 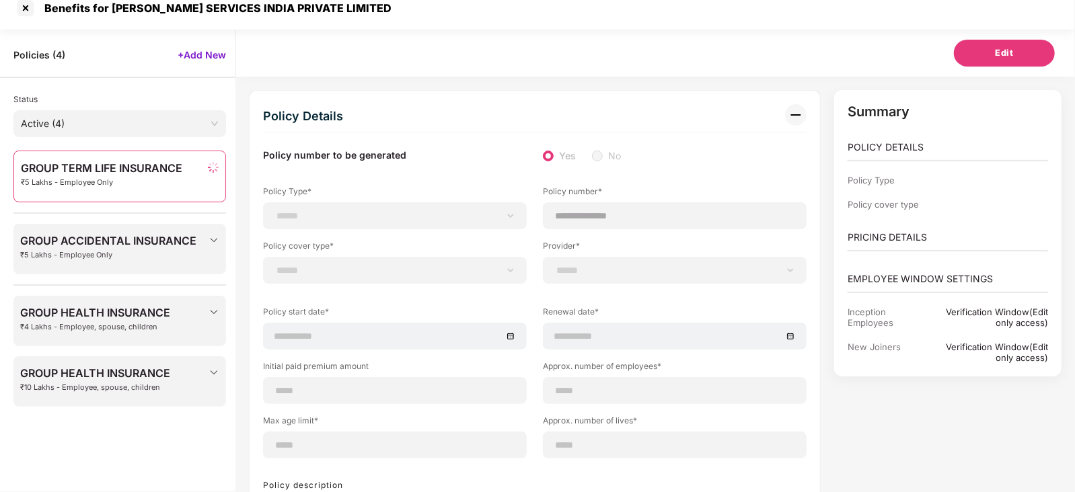 What do you see at coordinates (395, 248) in the screenshot?
I see `label: Policy cover type*` at bounding box center [395, 248].